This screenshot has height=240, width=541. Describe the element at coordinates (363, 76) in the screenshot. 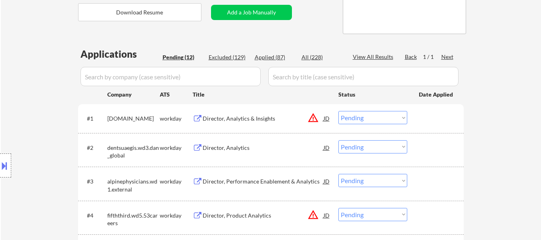

I see `input: Search by title (case sensitive)` at that location.